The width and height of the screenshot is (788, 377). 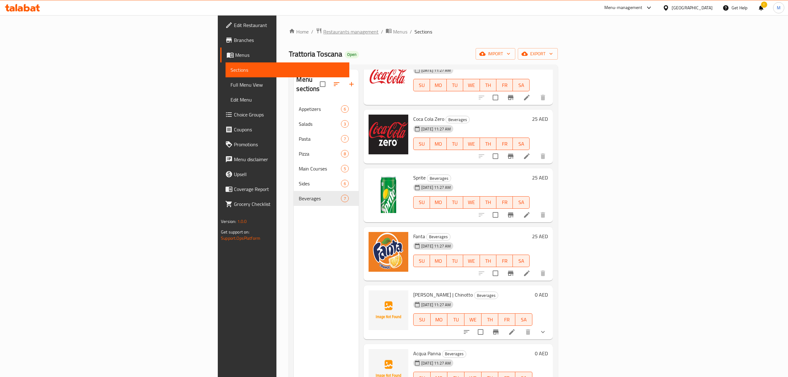 What do you see at coordinates (423, 32) in the screenshot?
I see `span: Sections` at bounding box center [423, 32].